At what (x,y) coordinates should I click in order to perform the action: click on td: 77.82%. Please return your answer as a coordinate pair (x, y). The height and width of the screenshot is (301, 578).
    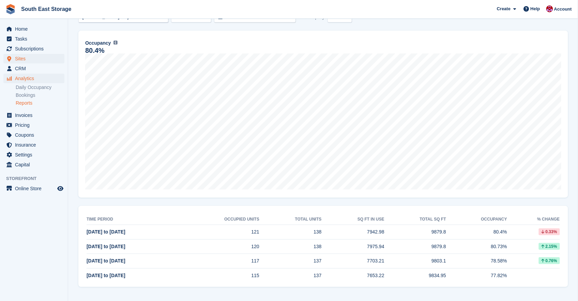
    Looking at the image, I should click on (476, 275).